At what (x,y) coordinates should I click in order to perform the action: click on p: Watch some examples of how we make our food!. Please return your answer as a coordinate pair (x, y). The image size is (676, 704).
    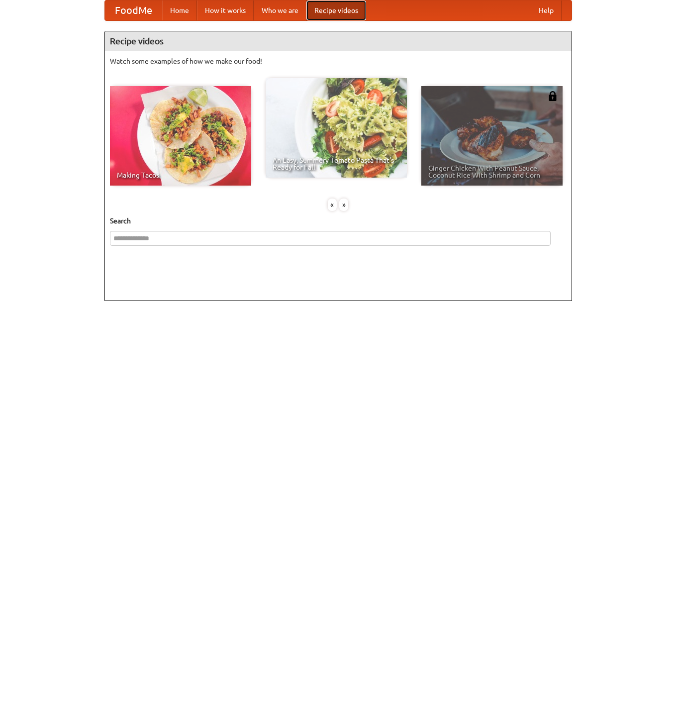
    Looking at the image, I should click on (338, 61).